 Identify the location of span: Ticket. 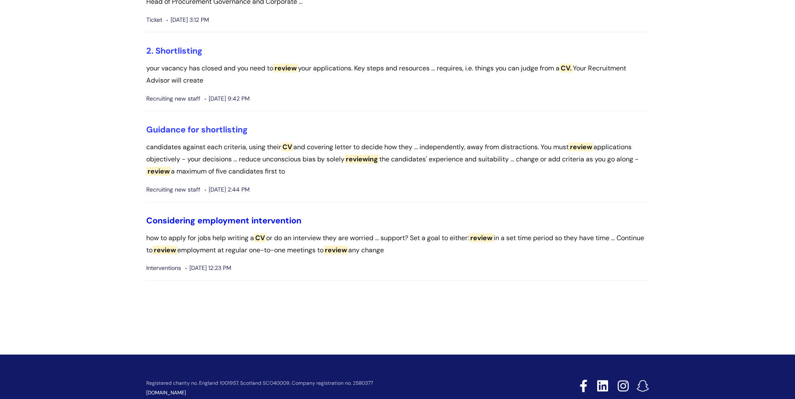
(154, 20).